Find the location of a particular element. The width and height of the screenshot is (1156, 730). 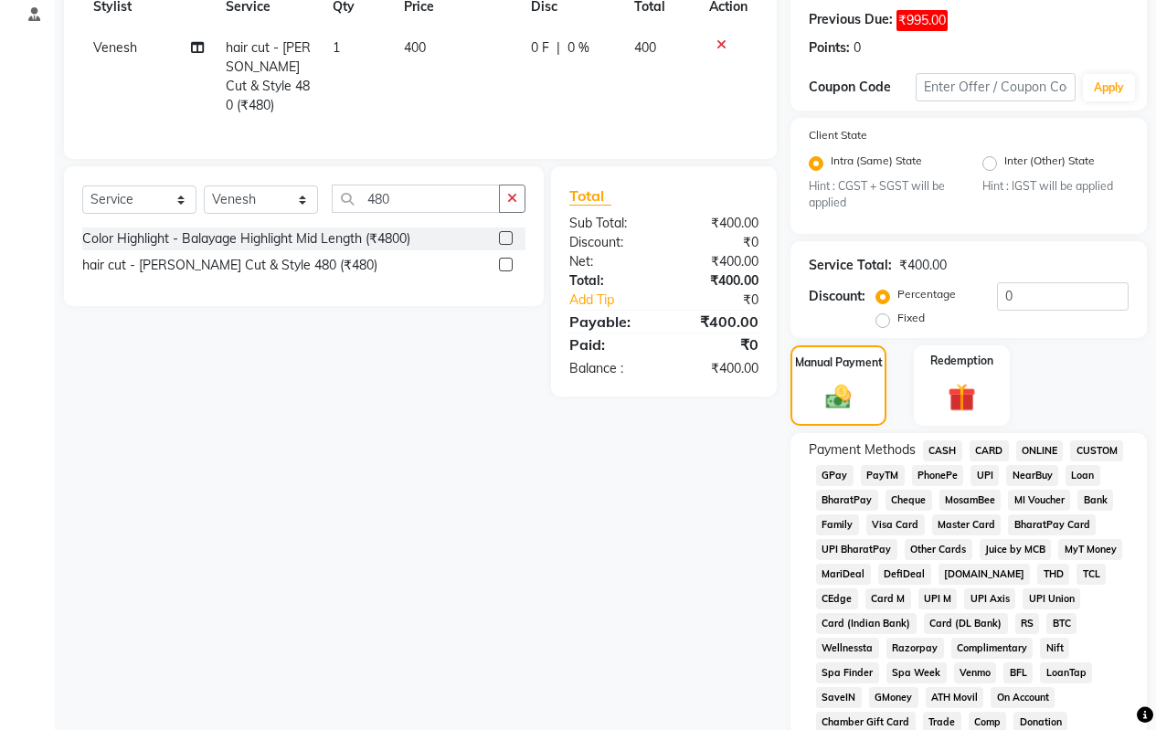

span: Wellnessta is located at coordinates (847, 648).